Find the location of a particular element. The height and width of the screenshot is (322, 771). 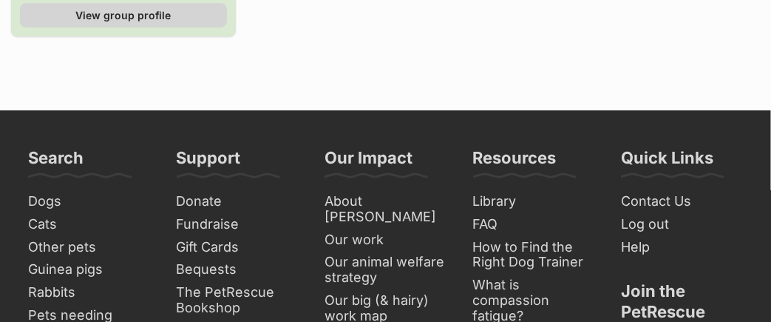

a: Our work is located at coordinates (385, 239).